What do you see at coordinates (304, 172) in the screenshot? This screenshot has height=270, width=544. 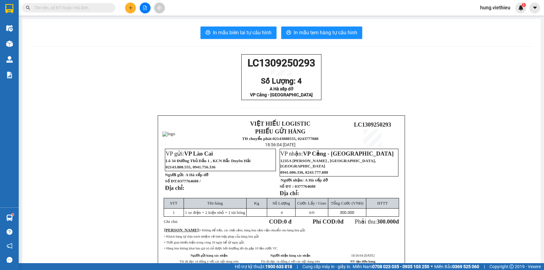 I see `span: 0941.086.336, 0243.777.888` at bounding box center [304, 172].